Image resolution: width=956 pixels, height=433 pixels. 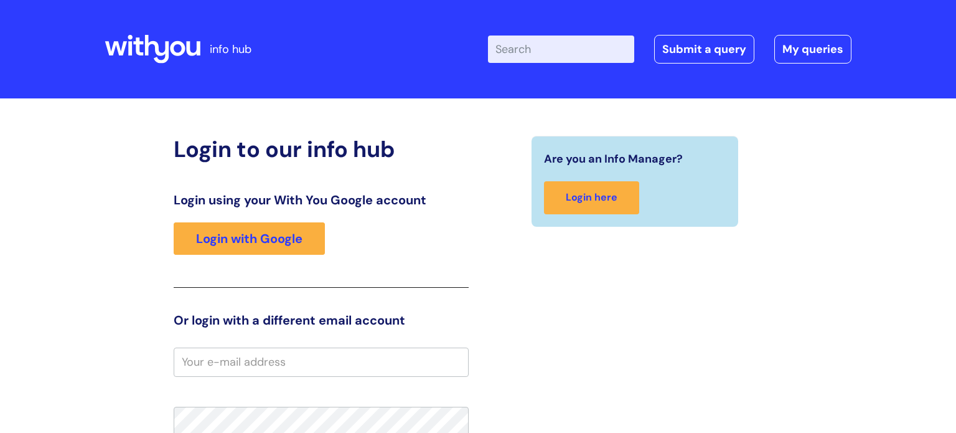 What do you see at coordinates (230, 49) in the screenshot?
I see `p: info hub` at bounding box center [230, 49].